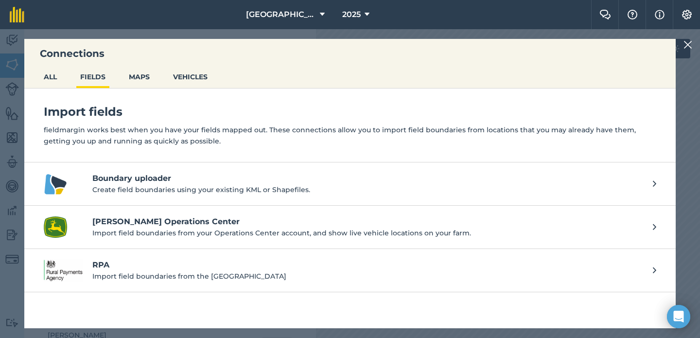 This screenshot has height=338, width=700. What do you see at coordinates (633, 15) in the screenshot?
I see `img: A question mark icon` at bounding box center [633, 15].